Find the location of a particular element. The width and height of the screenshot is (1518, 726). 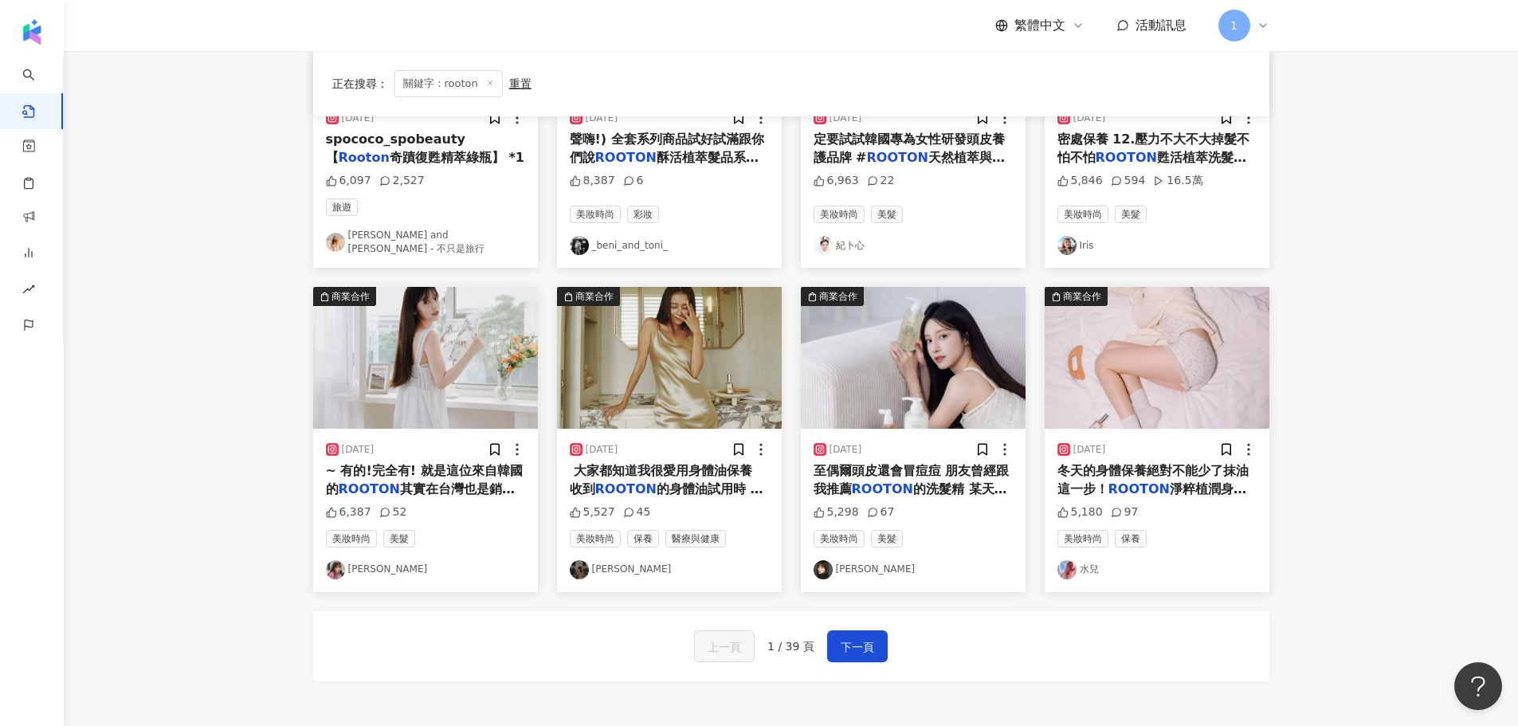

span: 活動訊息 is located at coordinates (1161, 25).